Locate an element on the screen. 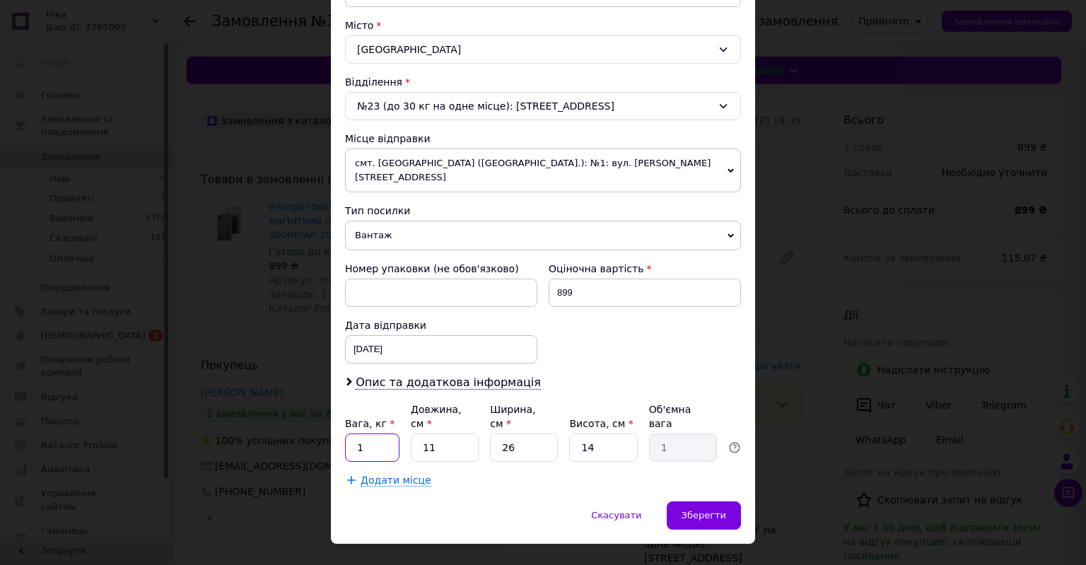  span: Місце відправки is located at coordinates (387, 139).